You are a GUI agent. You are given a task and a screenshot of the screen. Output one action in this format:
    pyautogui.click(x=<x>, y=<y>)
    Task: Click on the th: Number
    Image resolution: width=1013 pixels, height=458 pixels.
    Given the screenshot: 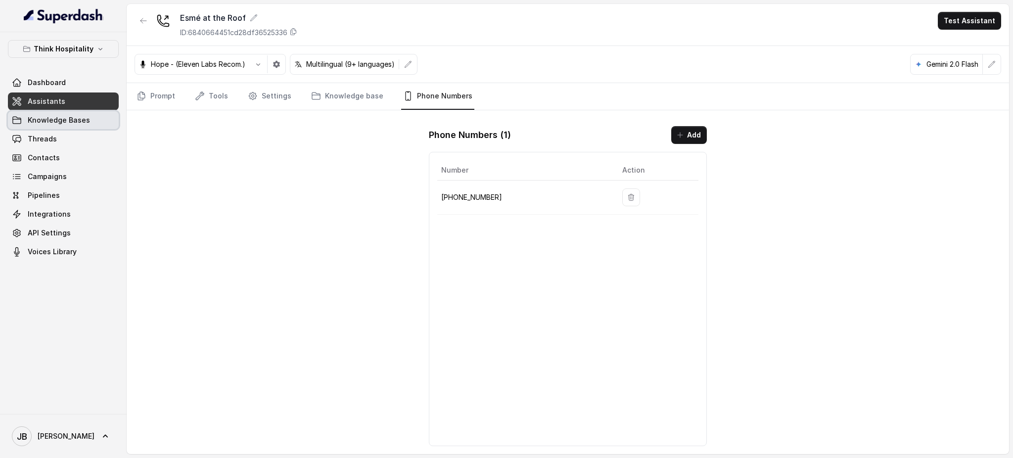 What is the action you would take?
    pyautogui.click(x=526, y=170)
    